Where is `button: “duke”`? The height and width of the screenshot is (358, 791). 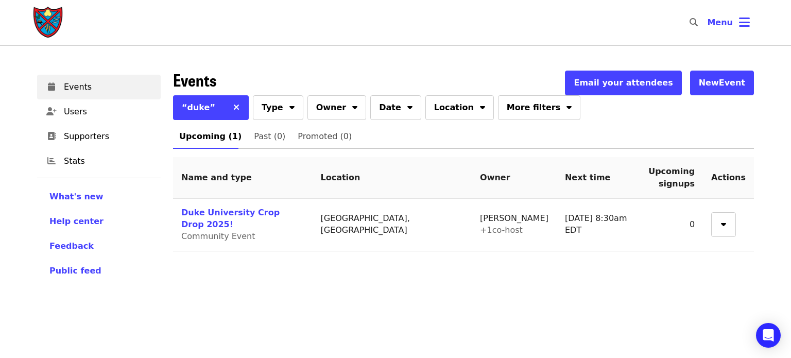
button: “duke” is located at coordinates (198, 108).